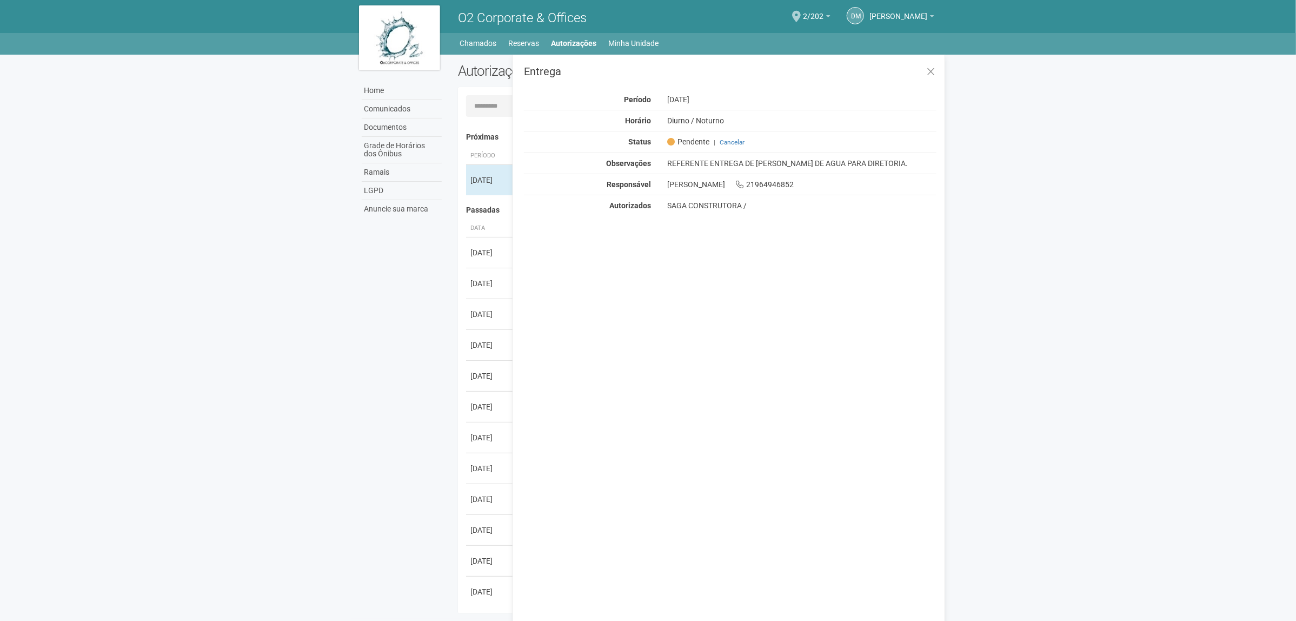 Image resolution: width=1296 pixels, height=621 pixels. What do you see at coordinates (813, 11) in the screenshot?
I see `span: 2/202` at bounding box center [813, 11].